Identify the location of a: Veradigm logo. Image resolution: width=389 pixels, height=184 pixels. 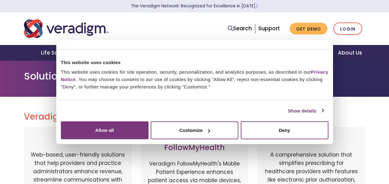
(66, 29).